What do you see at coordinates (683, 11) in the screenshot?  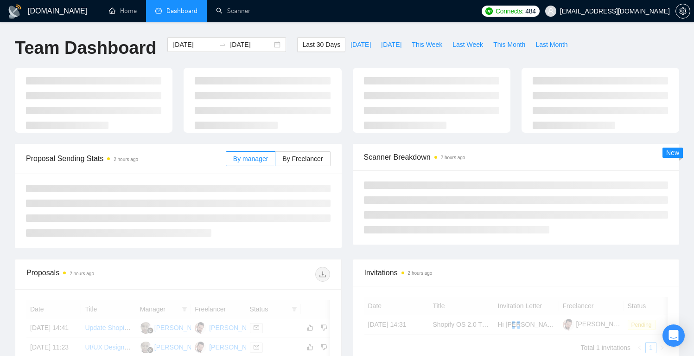 I see `button: setting` at bounding box center [683, 11].